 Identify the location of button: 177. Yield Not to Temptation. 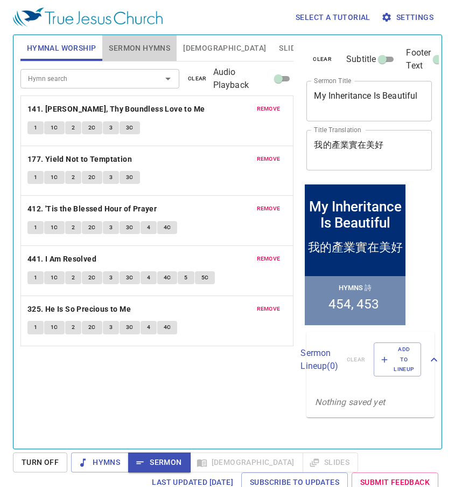
(81, 159).